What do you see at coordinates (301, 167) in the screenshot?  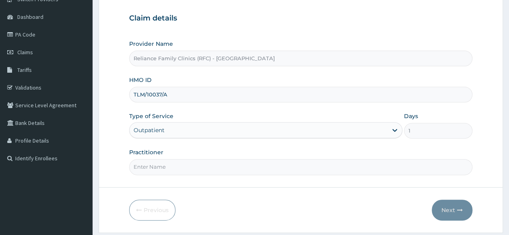 I see `input: Enter Name` at bounding box center [301, 167].